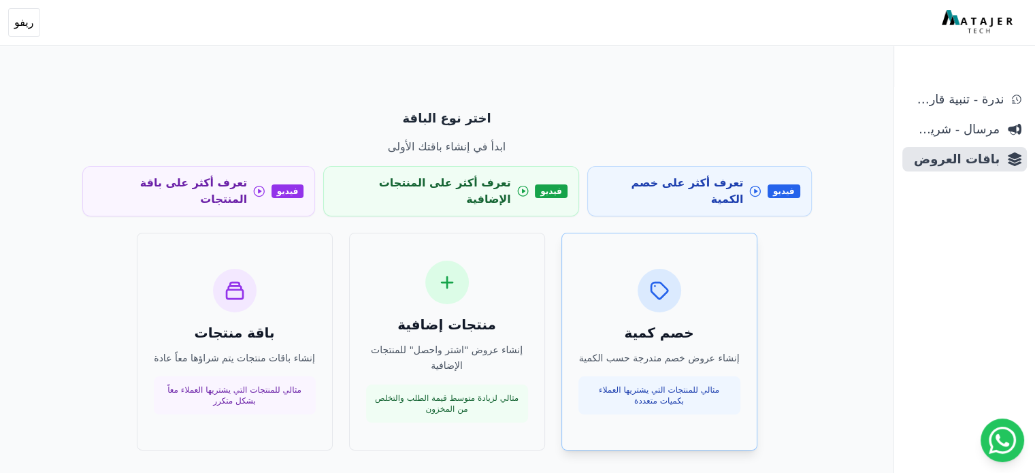 Image resolution: width=1035 pixels, height=473 pixels. I want to click on a: فيديو تعرف أكثر على المنتجات الإضافية, so click(451, 191).